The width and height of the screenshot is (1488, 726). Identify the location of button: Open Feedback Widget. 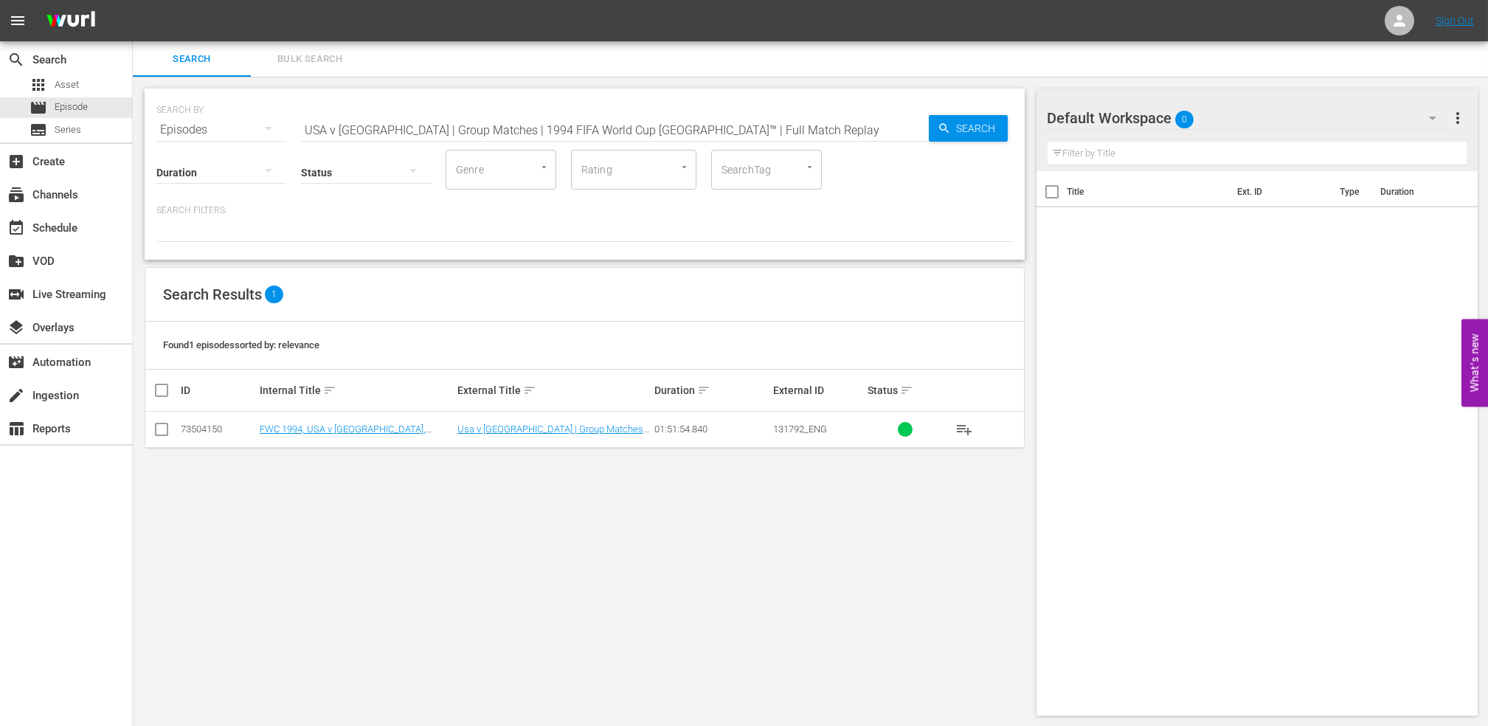
(1475, 363).